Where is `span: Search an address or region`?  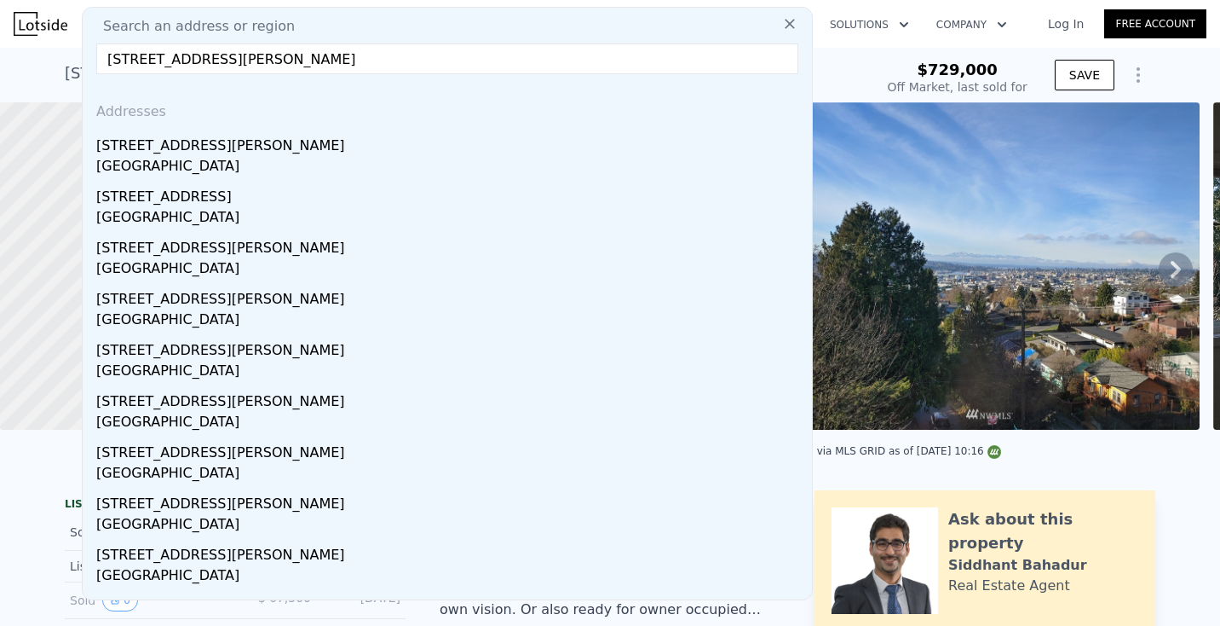
span: Search an address or region is located at coordinates (192, 26).